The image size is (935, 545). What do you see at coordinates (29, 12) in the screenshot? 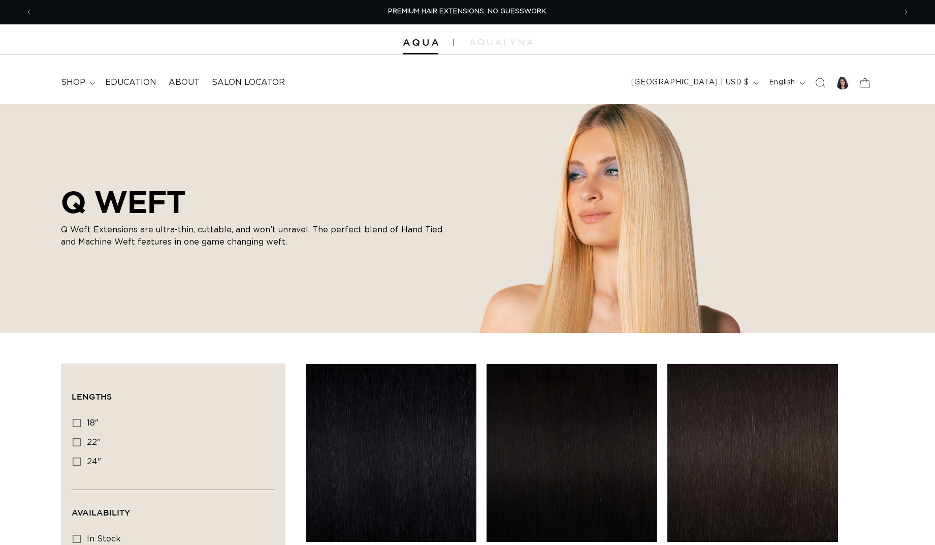
I see `button: Previous announcement` at bounding box center [29, 12].